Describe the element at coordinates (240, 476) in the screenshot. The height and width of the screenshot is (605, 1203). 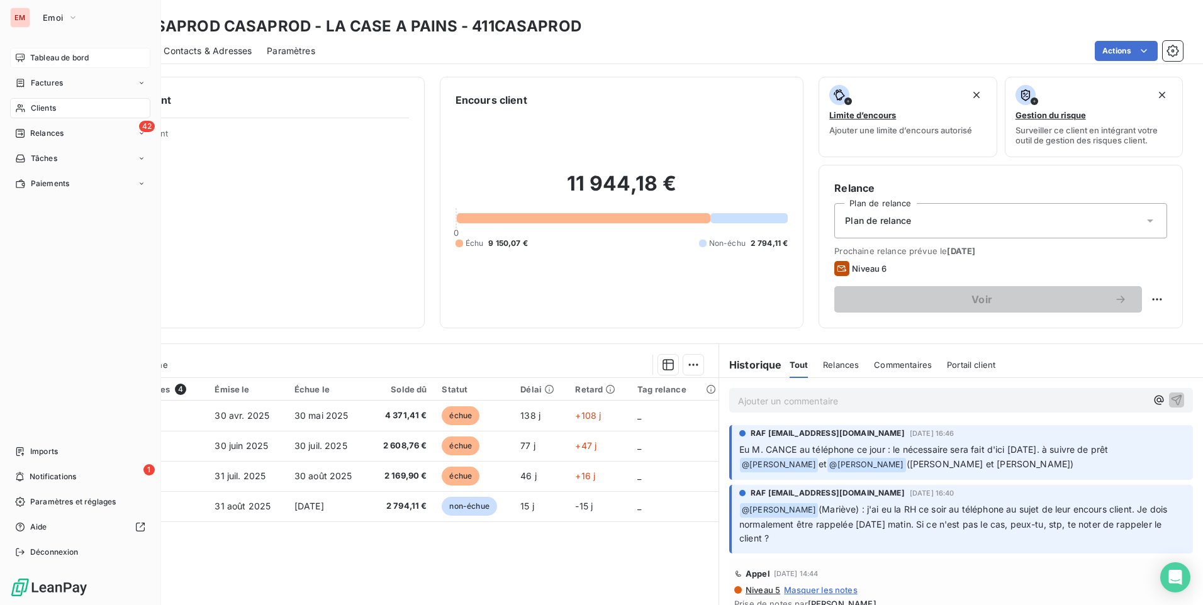
I see `span: 31 juil. 2025` at that location.